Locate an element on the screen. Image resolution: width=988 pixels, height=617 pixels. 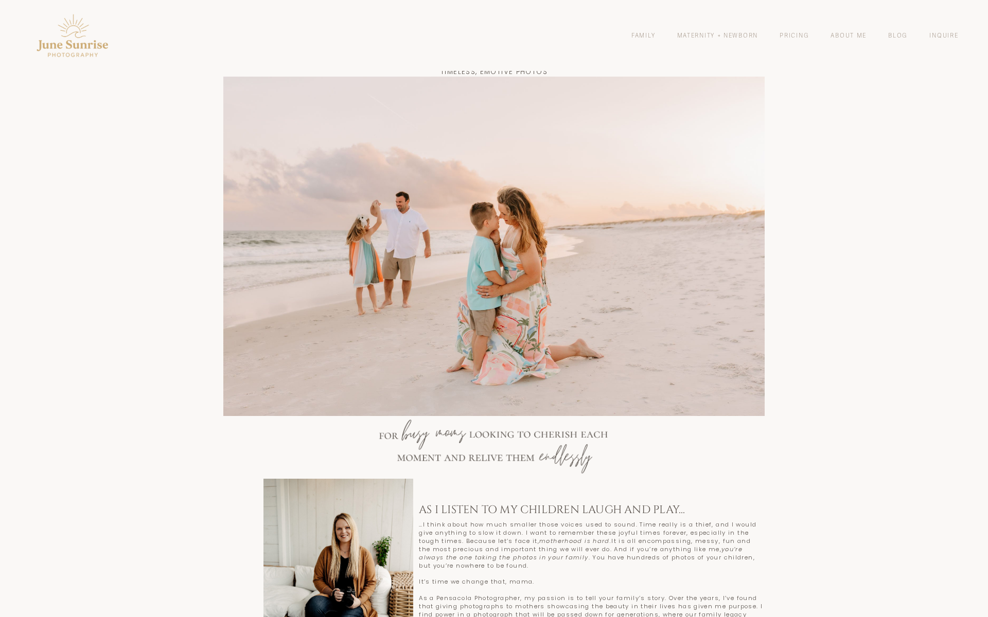
em: motherhood is hard. is located at coordinates (575, 541).